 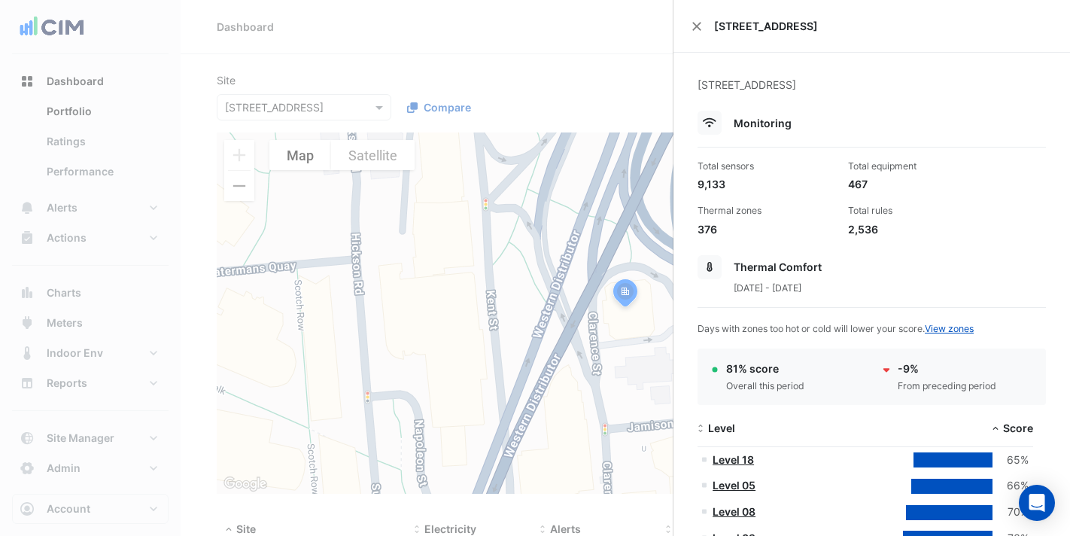 I want to click on span: Thermal Comfort, so click(x=777, y=266).